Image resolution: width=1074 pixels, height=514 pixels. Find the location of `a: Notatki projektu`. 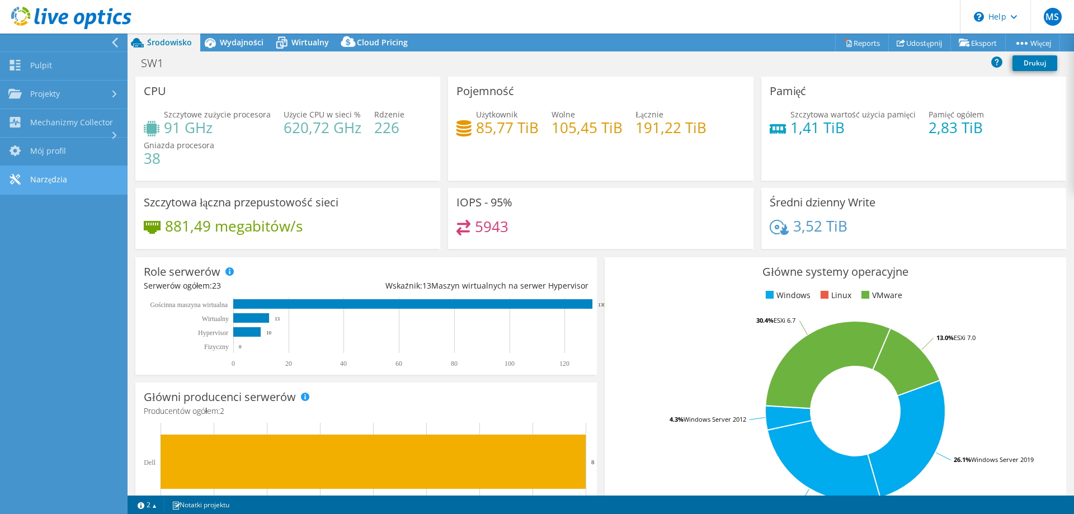

a: Notatki projektu is located at coordinates (200, 504).